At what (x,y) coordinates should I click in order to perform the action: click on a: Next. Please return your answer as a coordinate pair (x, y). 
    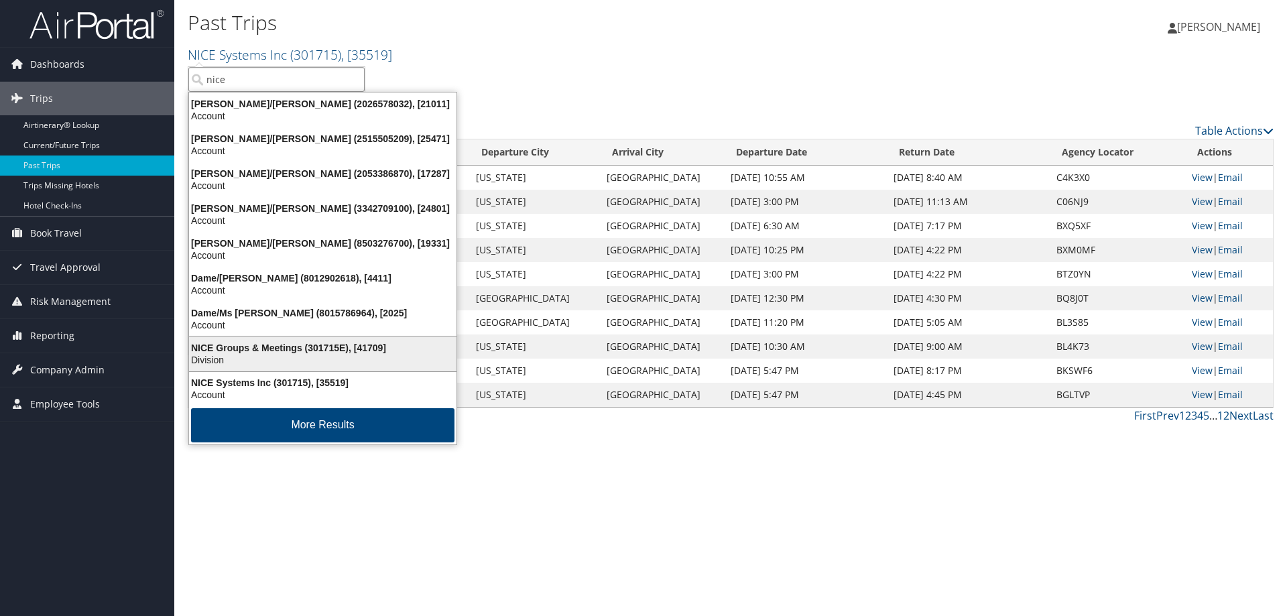
    Looking at the image, I should click on (1241, 416).